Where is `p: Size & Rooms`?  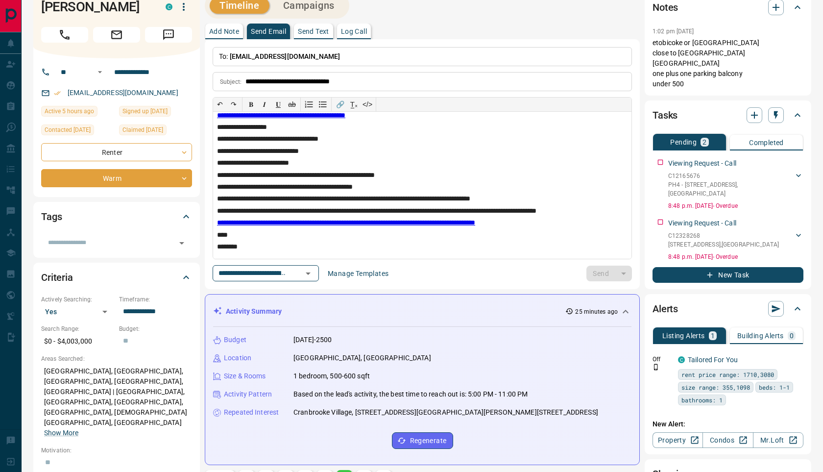 p: Size & Rooms is located at coordinates (245, 376).